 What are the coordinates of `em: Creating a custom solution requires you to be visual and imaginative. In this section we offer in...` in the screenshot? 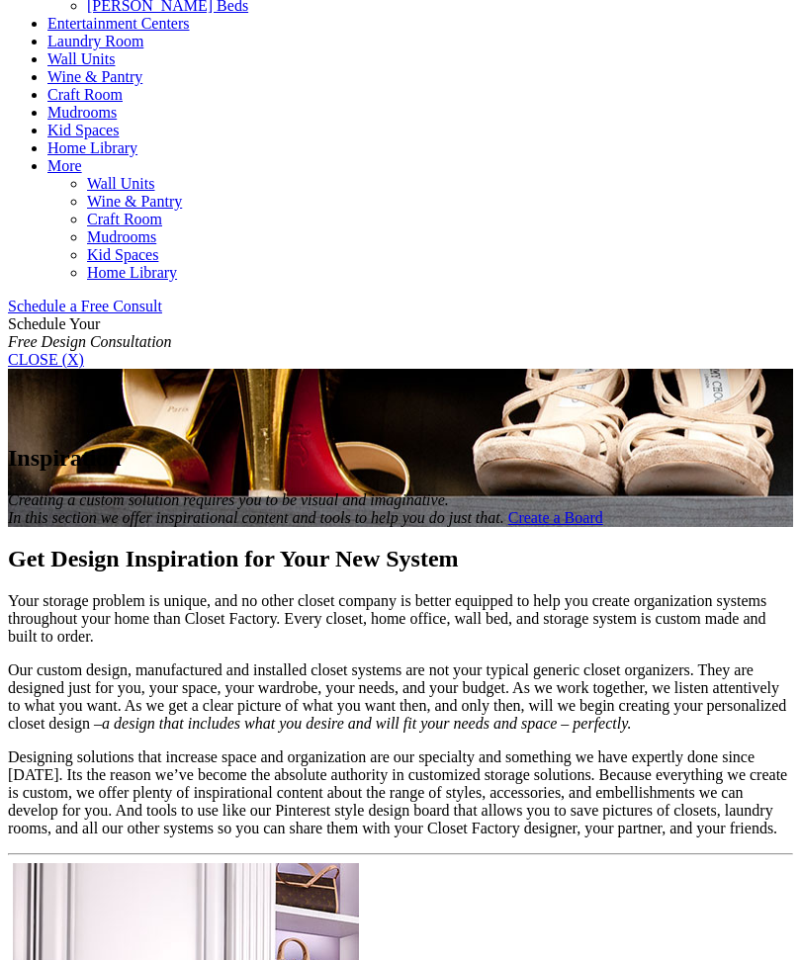 It's located at (256, 508).